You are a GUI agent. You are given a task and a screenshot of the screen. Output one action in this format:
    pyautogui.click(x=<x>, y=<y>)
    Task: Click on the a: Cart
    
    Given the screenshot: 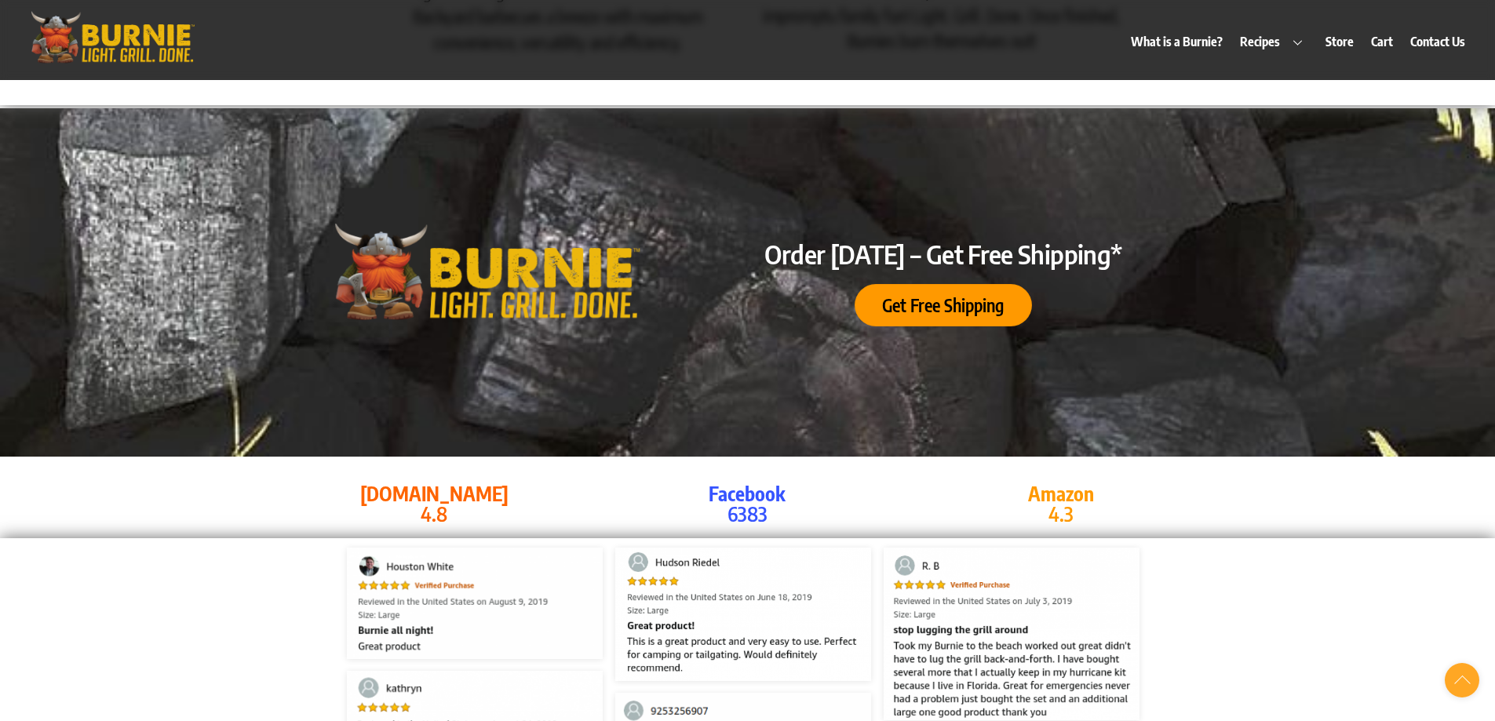 What is the action you would take?
    pyautogui.click(x=1382, y=42)
    